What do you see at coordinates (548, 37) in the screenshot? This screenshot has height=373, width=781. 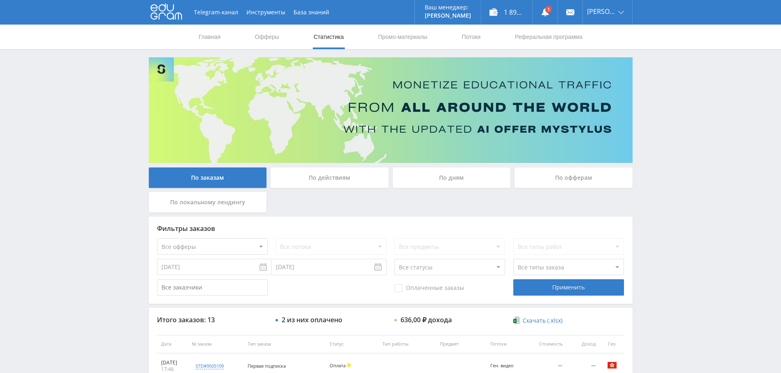 I see `a: Реферальная программа` at bounding box center [548, 37].